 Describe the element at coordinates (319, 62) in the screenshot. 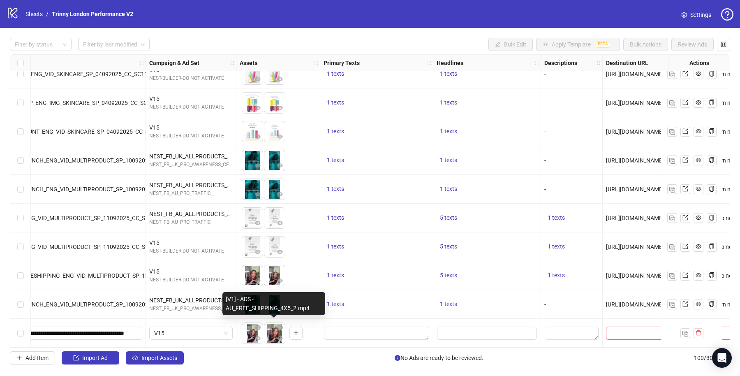

I see `div: Resize Assets column` at that location.